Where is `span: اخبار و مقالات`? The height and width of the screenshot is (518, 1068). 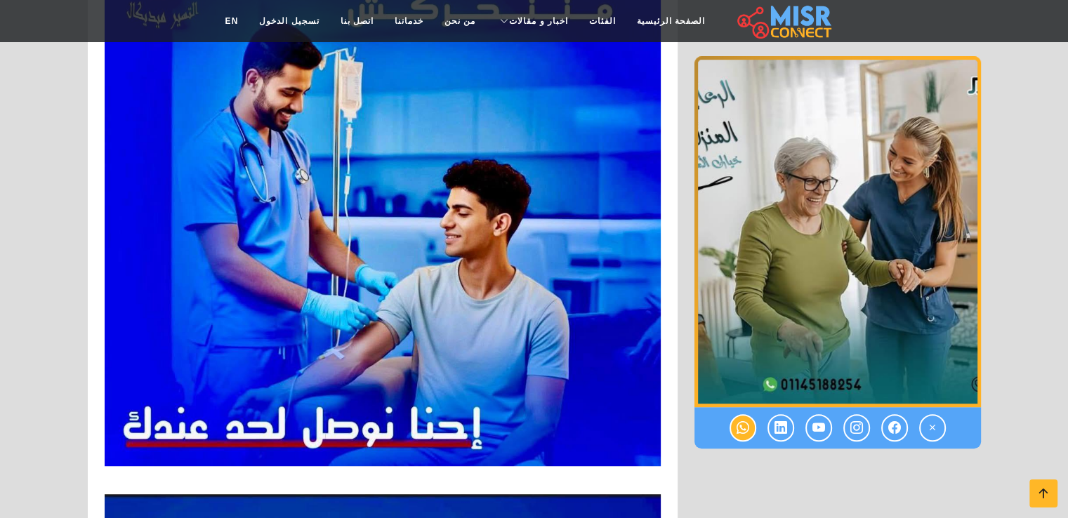 span: اخبار و مقالات is located at coordinates (539, 21).